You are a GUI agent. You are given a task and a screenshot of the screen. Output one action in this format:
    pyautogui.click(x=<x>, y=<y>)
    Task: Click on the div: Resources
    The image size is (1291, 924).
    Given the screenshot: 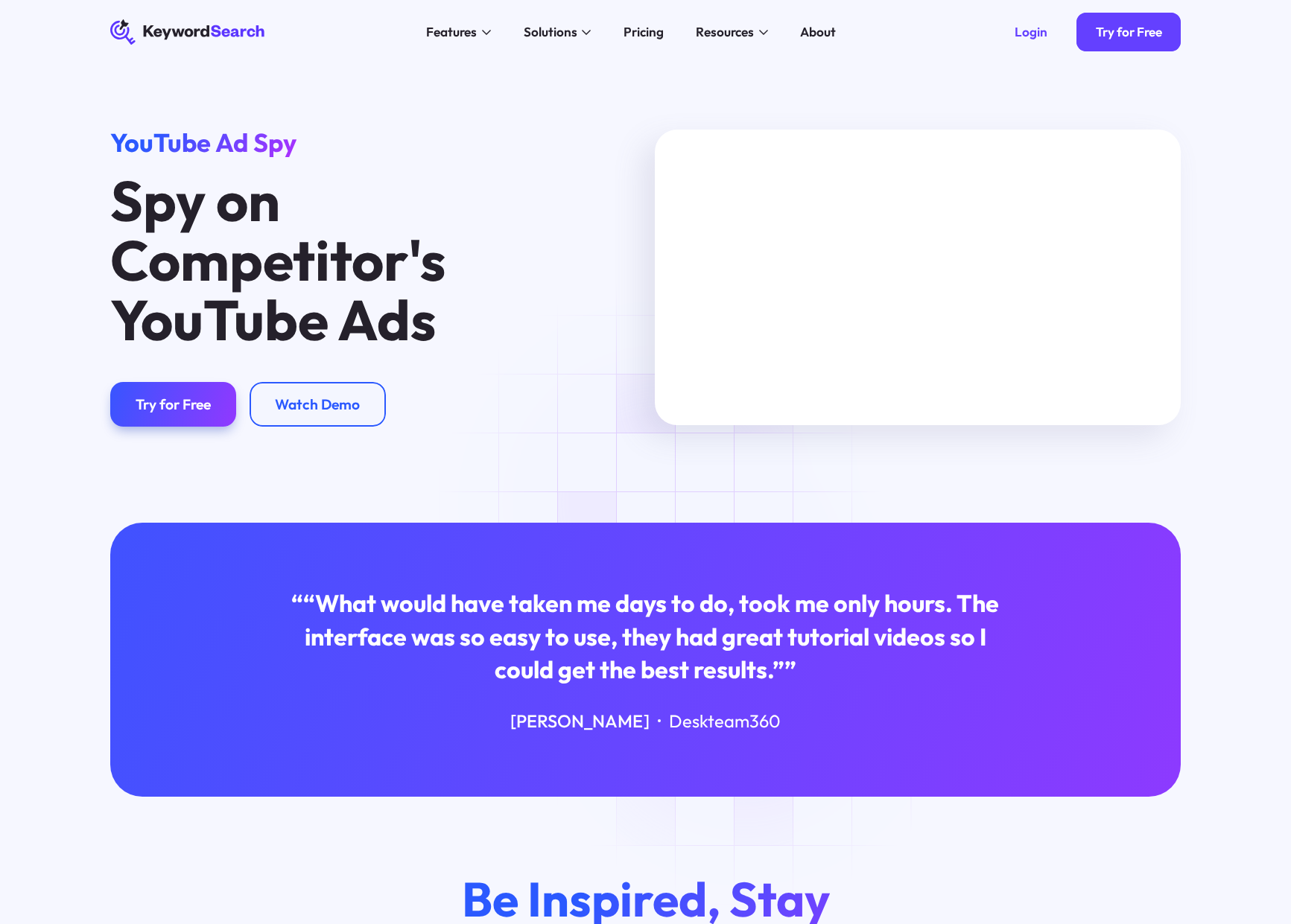 What is the action you would take?
    pyautogui.click(x=725, y=32)
    